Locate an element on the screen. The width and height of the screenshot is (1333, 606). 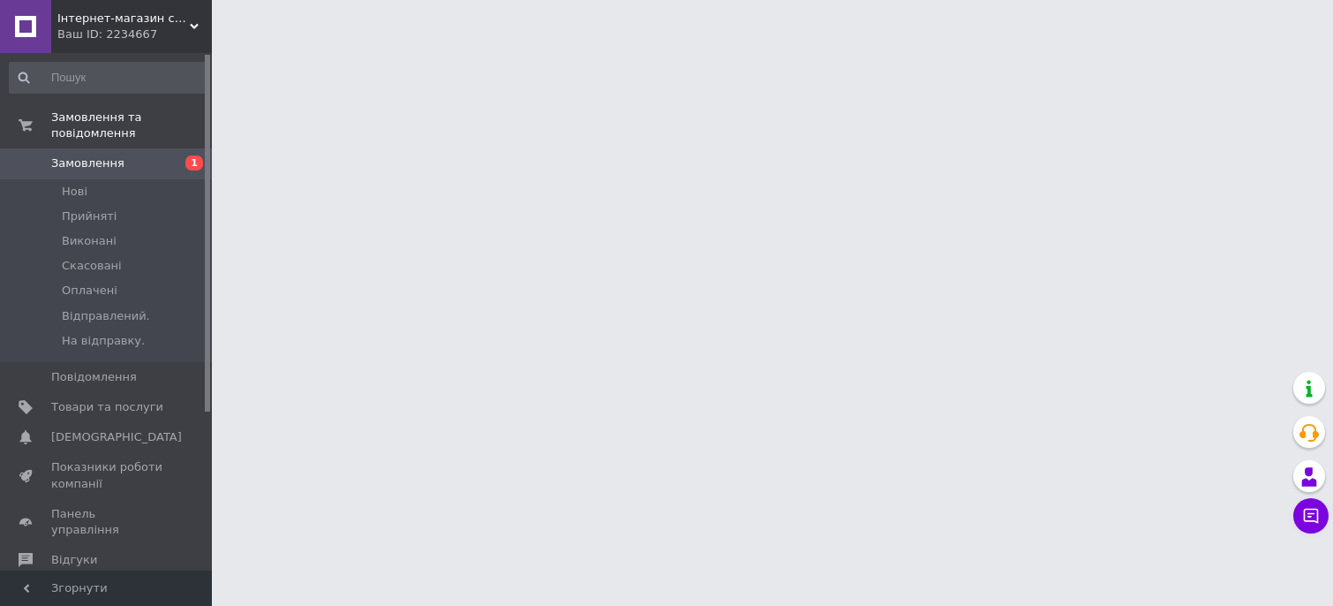
span: Прийняті is located at coordinates (89, 216).